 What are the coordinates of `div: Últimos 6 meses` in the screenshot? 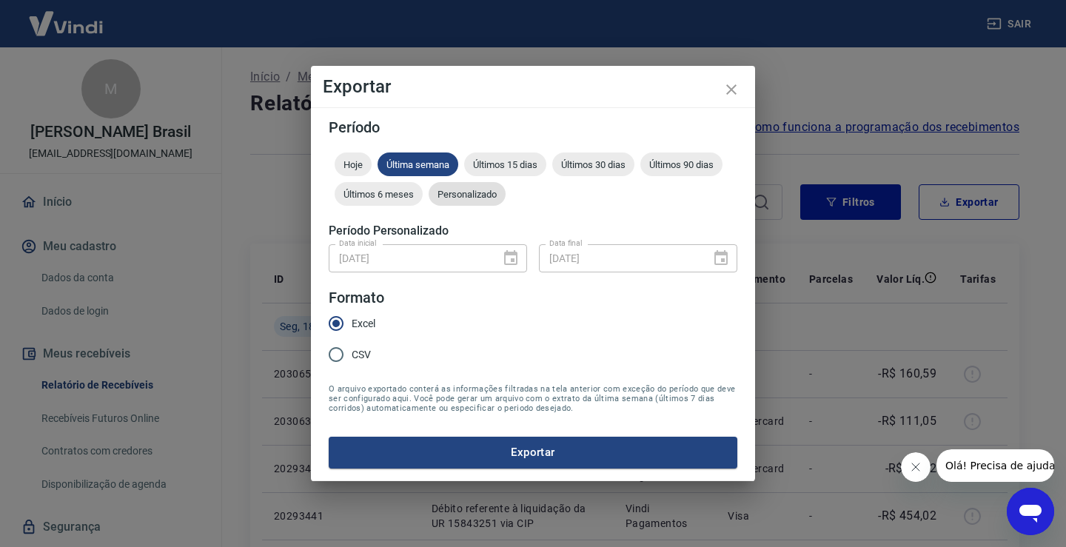 It's located at (378, 194).